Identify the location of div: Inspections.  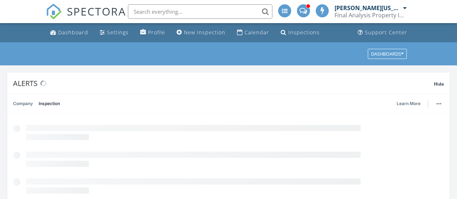
(304, 32).